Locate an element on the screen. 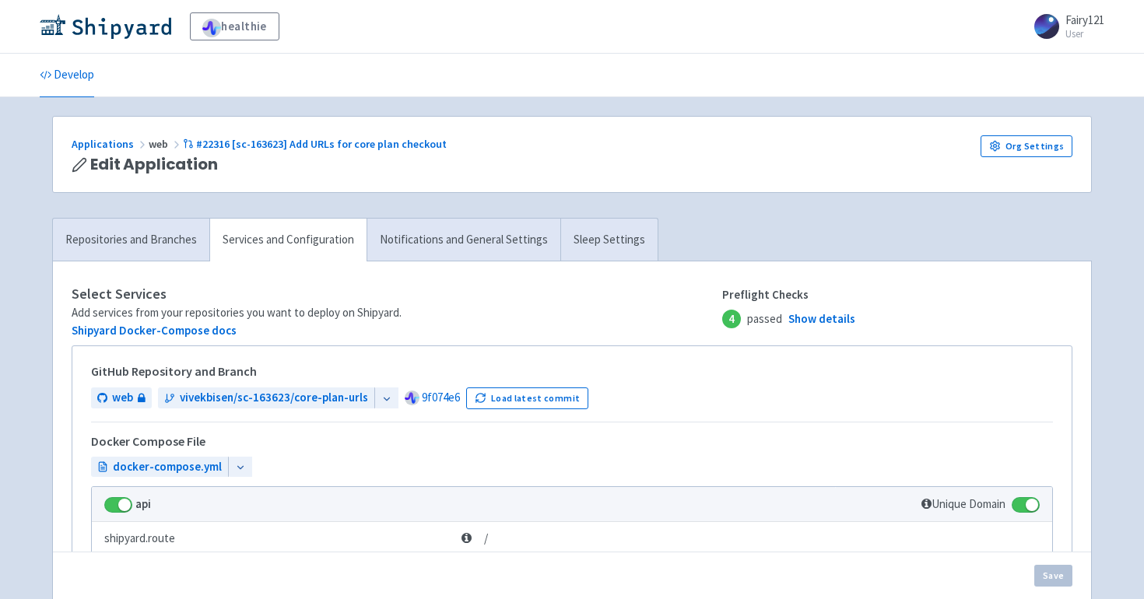 The image size is (1144, 599). small: User is located at coordinates (1084, 33).